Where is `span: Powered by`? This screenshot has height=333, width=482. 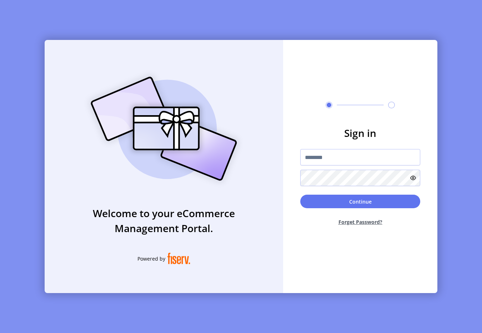
span: Powered by is located at coordinates (151, 259).